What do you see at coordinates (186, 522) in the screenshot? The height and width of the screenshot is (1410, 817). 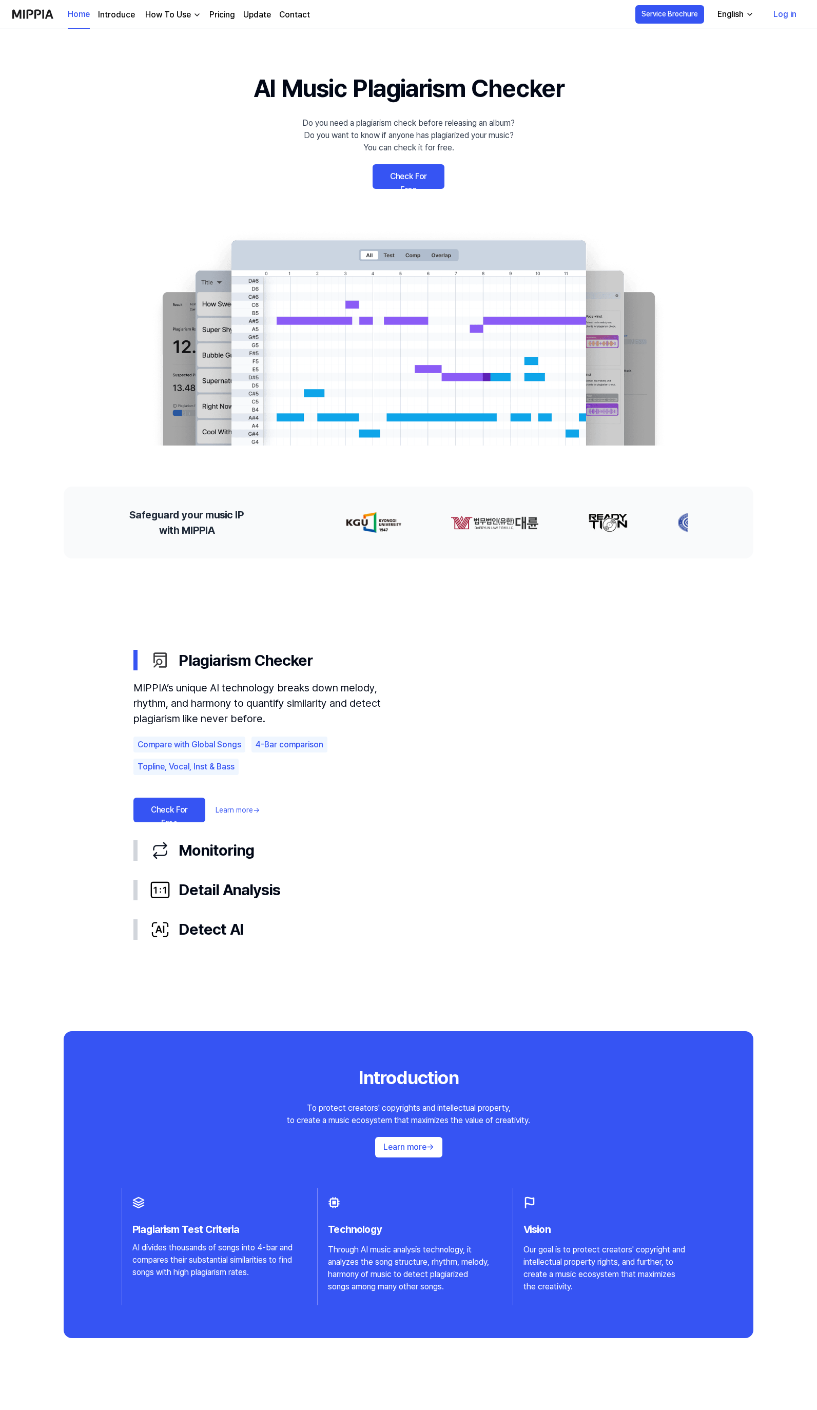 I see `h2: Safeguard your music IP with MIPPIA` at bounding box center [186, 522].